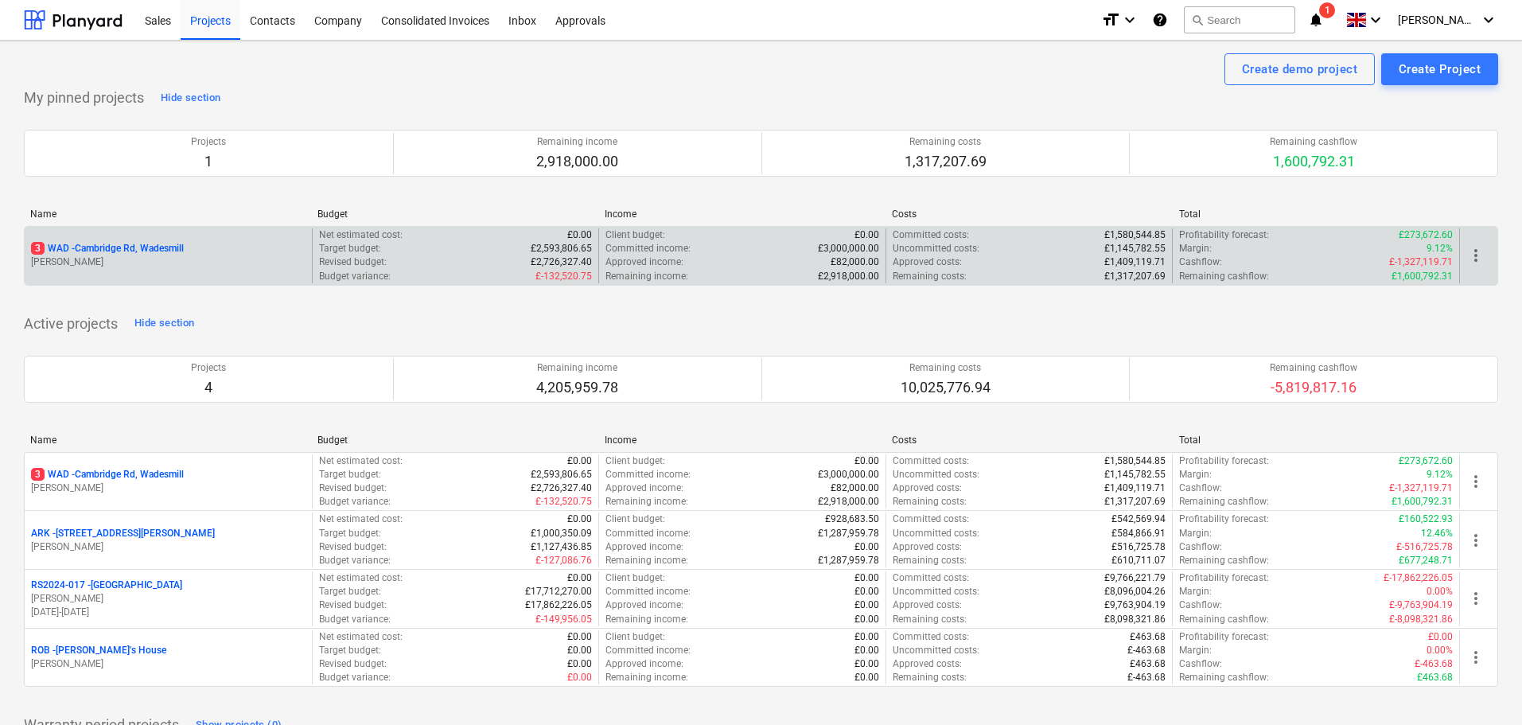  I want to click on div: Income, so click(741, 440).